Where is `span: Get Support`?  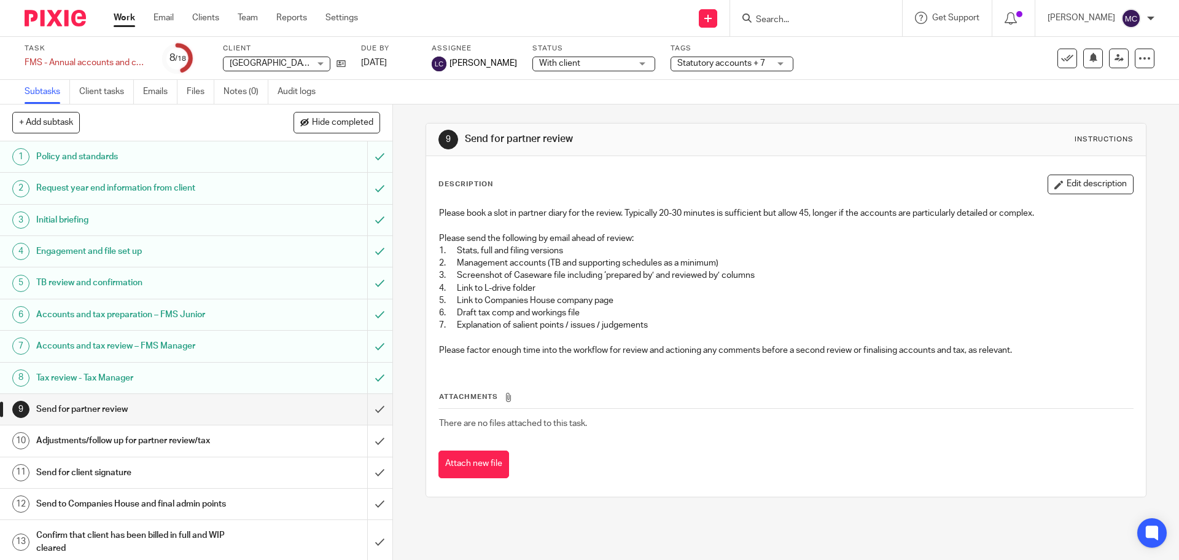
span: Get Support is located at coordinates (956, 18).